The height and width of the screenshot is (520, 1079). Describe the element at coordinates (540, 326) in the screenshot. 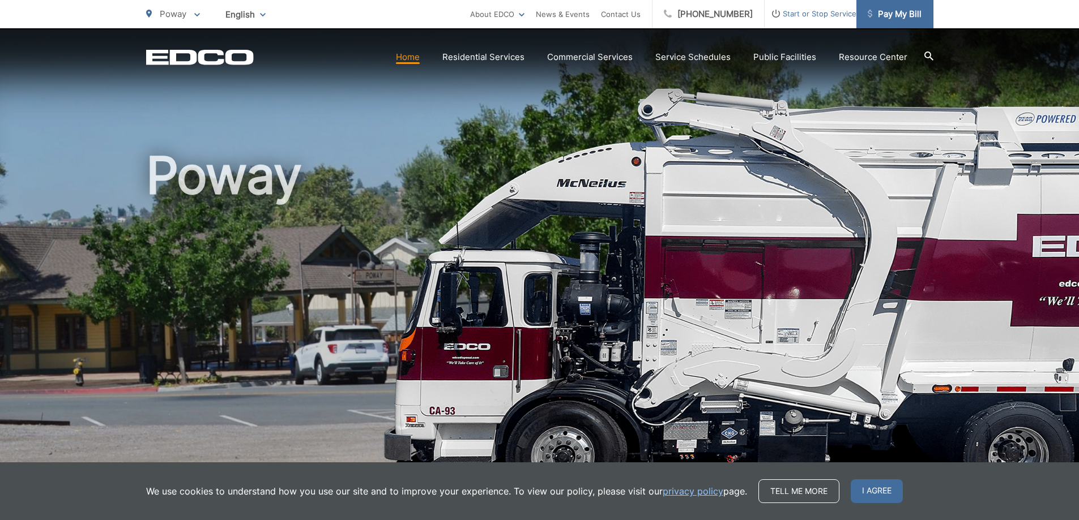

I see `h1: Poway` at that location.